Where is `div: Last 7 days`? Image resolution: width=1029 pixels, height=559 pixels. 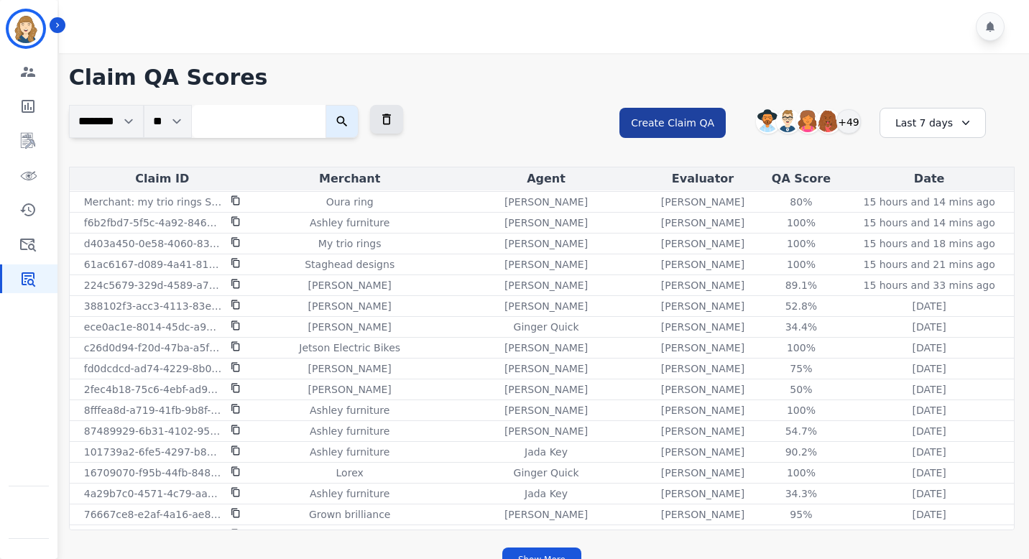
div: Last 7 days is located at coordinates (933, 123).